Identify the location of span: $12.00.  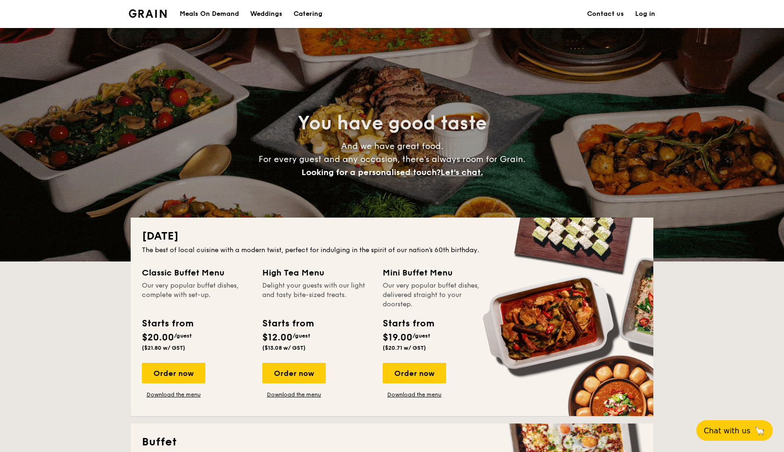
(277, 338).